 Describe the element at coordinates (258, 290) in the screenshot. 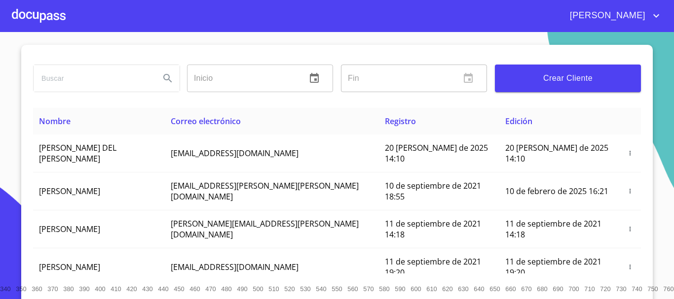

I see `button: 500` at that location.